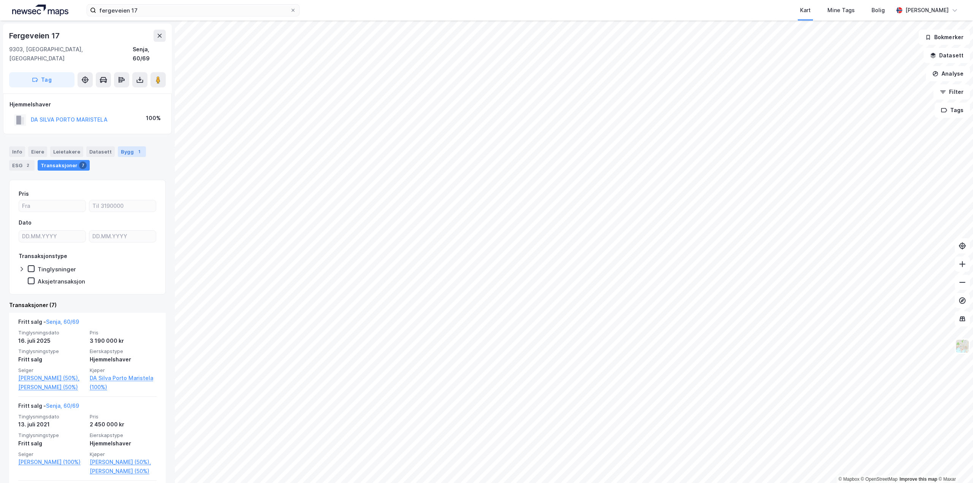 The width and height of the screenshot is (973, 483). I want to click on div: Tinglysninger, so click(57, 269).